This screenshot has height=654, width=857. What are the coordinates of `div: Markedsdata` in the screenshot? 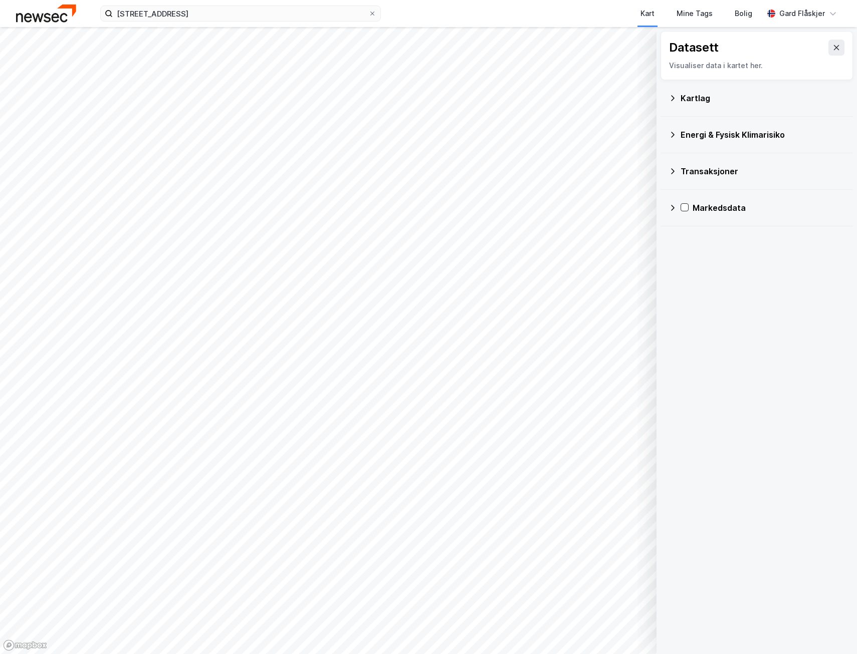 It's located at (768, 208).